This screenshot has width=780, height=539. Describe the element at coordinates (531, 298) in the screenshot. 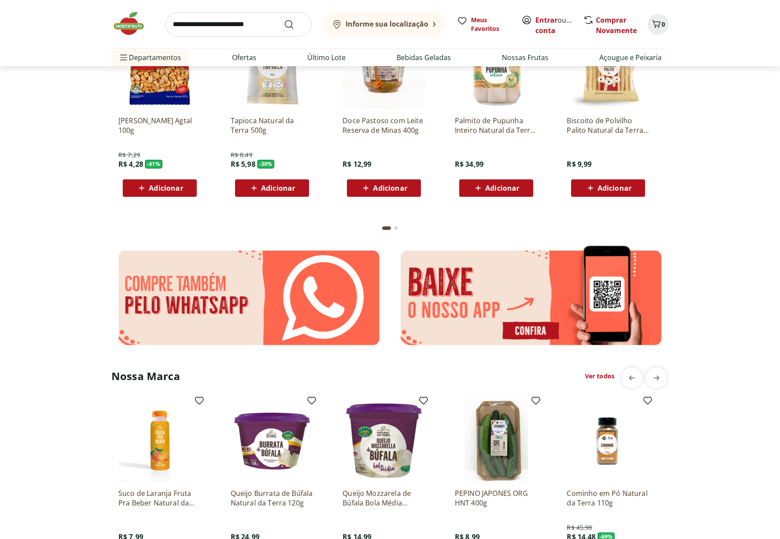

I see `img: app` at that location.